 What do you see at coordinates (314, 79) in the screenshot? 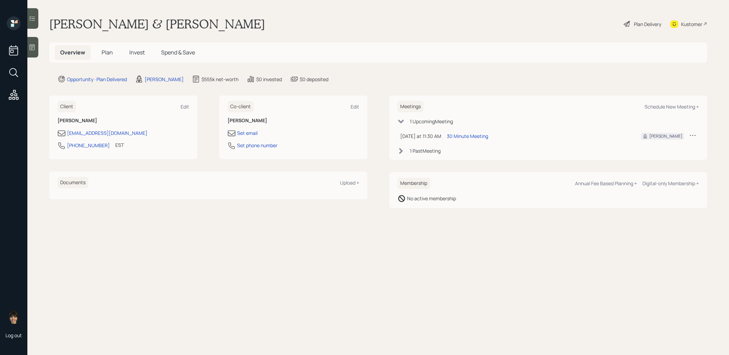
I see `div: $0 deposited` at bounding box center [314, 79].